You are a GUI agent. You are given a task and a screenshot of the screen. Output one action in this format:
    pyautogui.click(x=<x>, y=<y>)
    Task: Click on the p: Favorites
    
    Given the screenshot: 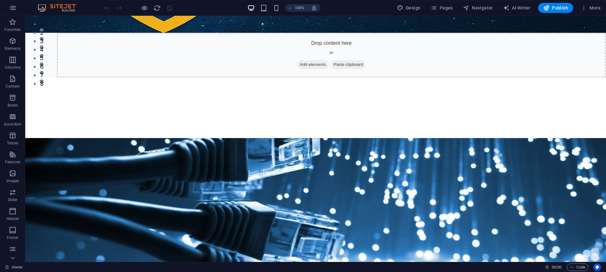 What is the action you would take?
    pyautogui.click(x=12, y=30)
    